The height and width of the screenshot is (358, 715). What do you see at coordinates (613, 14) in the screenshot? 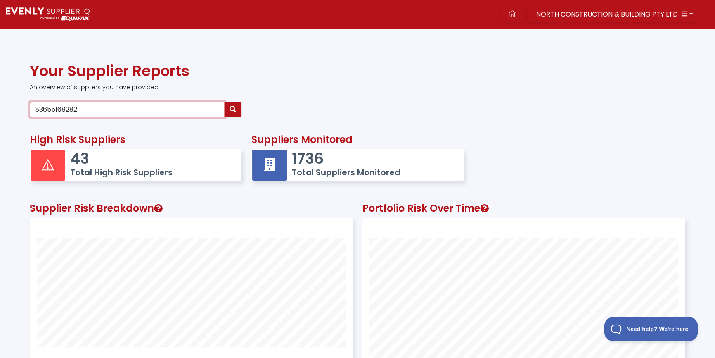
I see `button: NORTH CONSTRUCTION & BUILDING PTY LTD` at bounding box center [613, 14].